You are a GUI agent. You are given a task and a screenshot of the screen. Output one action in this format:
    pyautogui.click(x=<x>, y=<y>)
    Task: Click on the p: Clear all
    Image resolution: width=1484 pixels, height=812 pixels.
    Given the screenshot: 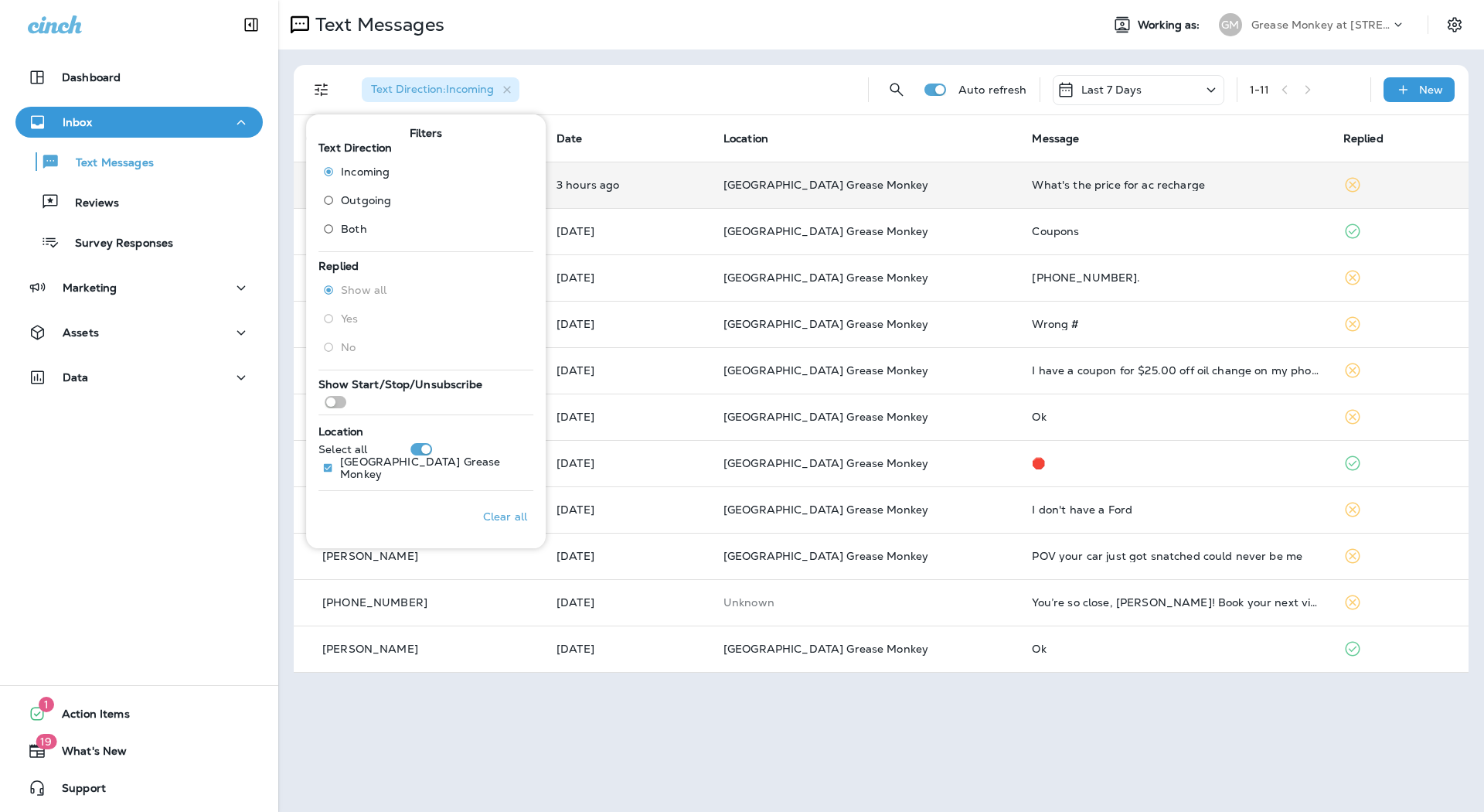 What is the action you would take?
    pyautogui.click(x=505, y=516)
    